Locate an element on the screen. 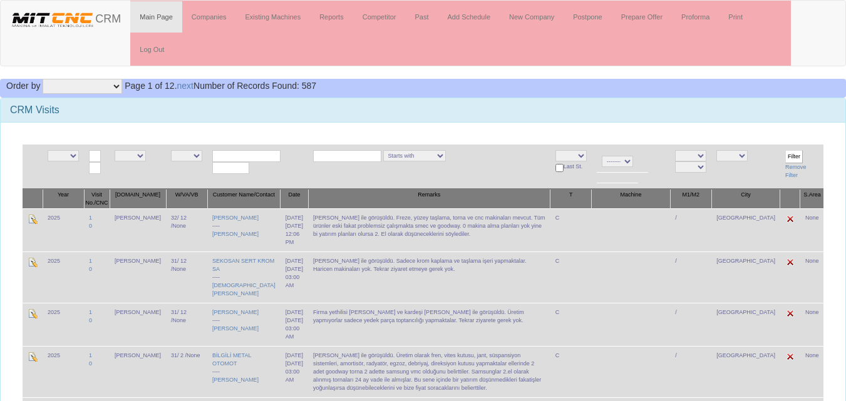 This screenshot has height=401, width=846. th: W/VA/VB is located at coordinates (187, 199).